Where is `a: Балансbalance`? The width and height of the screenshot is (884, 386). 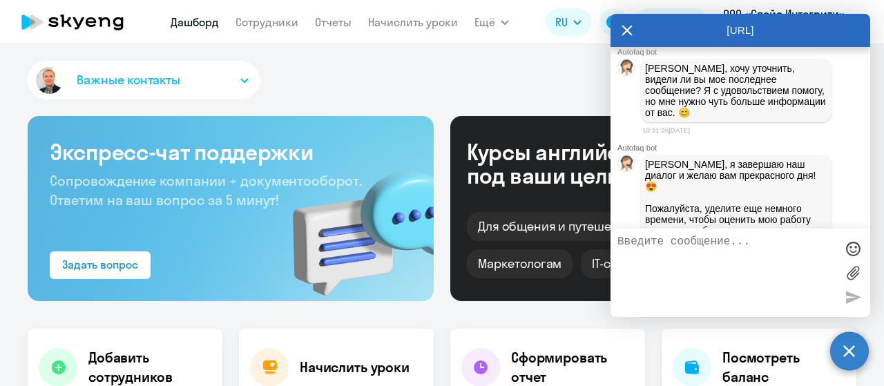 a: Балансbalance is located at coordinates (672, 22).